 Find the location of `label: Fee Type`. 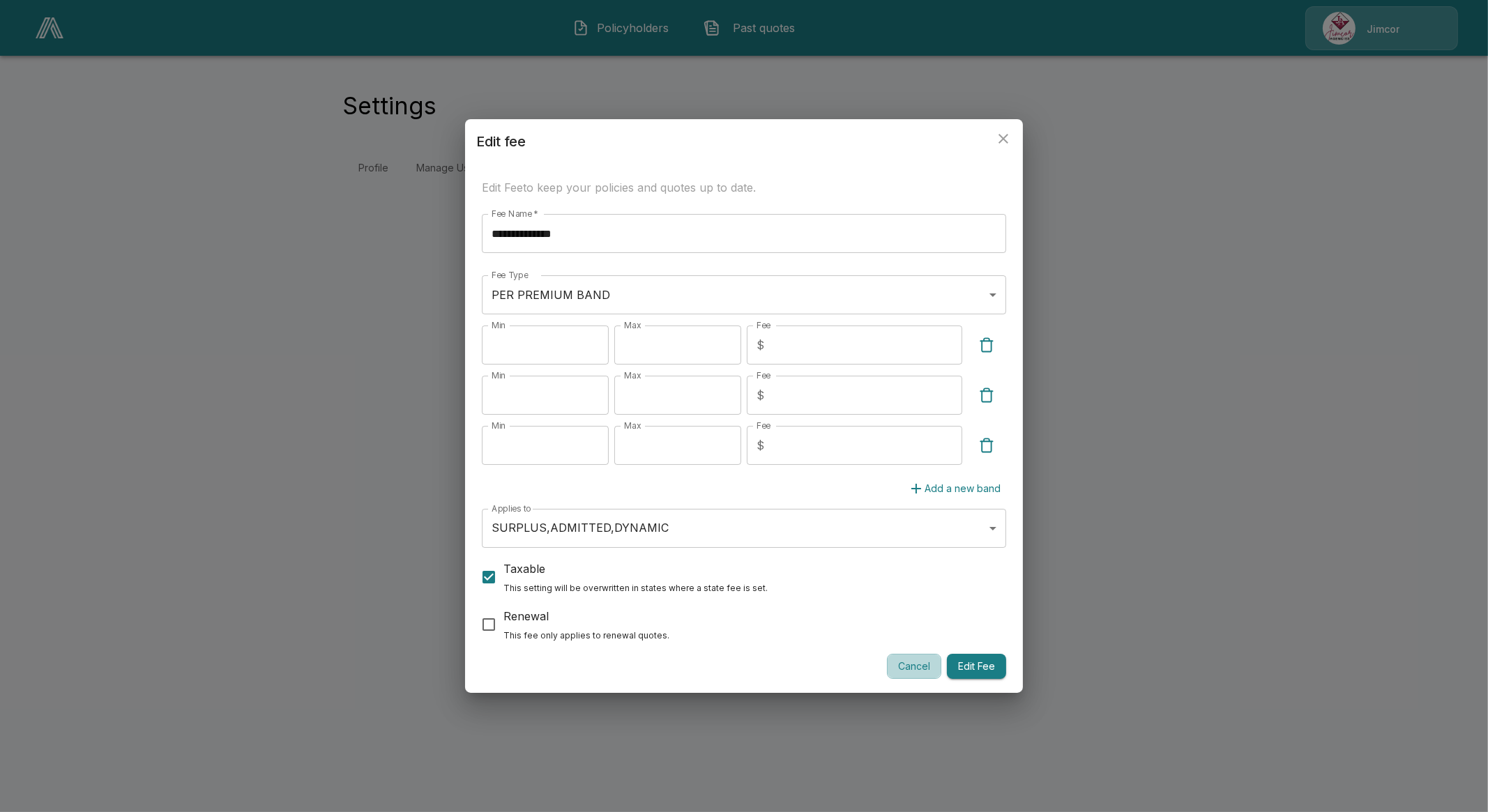

label: Fee Type is located at coordinates (510, 275).